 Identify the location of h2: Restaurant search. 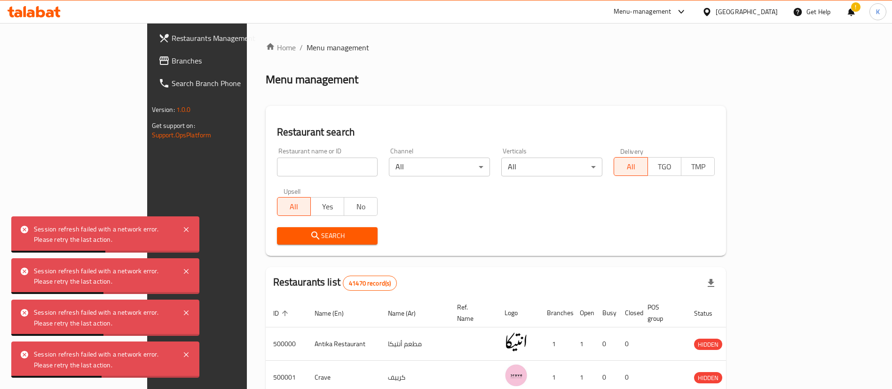
(496, 132).